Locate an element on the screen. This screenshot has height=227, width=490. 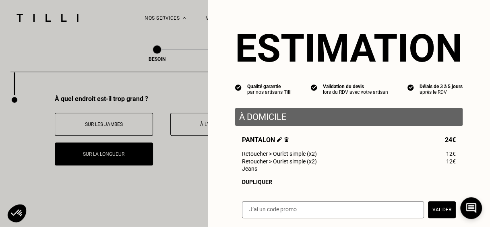
div: Validation du devis is located at coordinates (356, 87).